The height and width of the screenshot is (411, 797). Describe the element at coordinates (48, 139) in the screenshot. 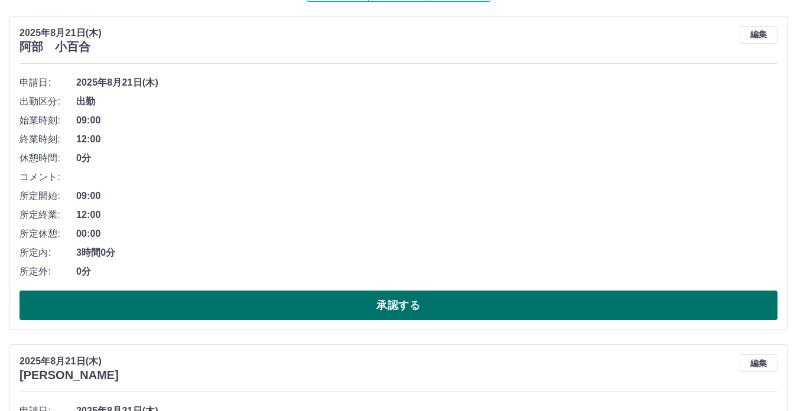

I see `span: 終業時刻:` at that location.